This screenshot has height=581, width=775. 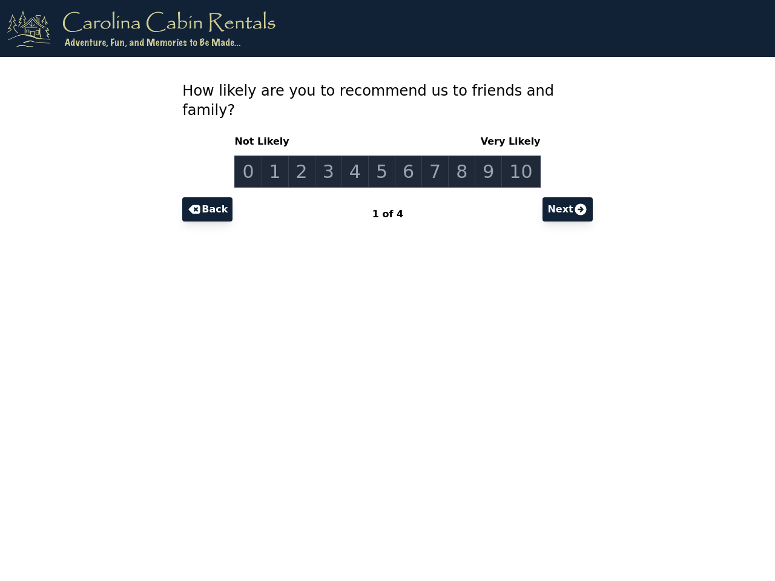 What do you see at coordinates (302, 171) in the screenshot?
I see `a: 2` at bounding box center [302, 171].